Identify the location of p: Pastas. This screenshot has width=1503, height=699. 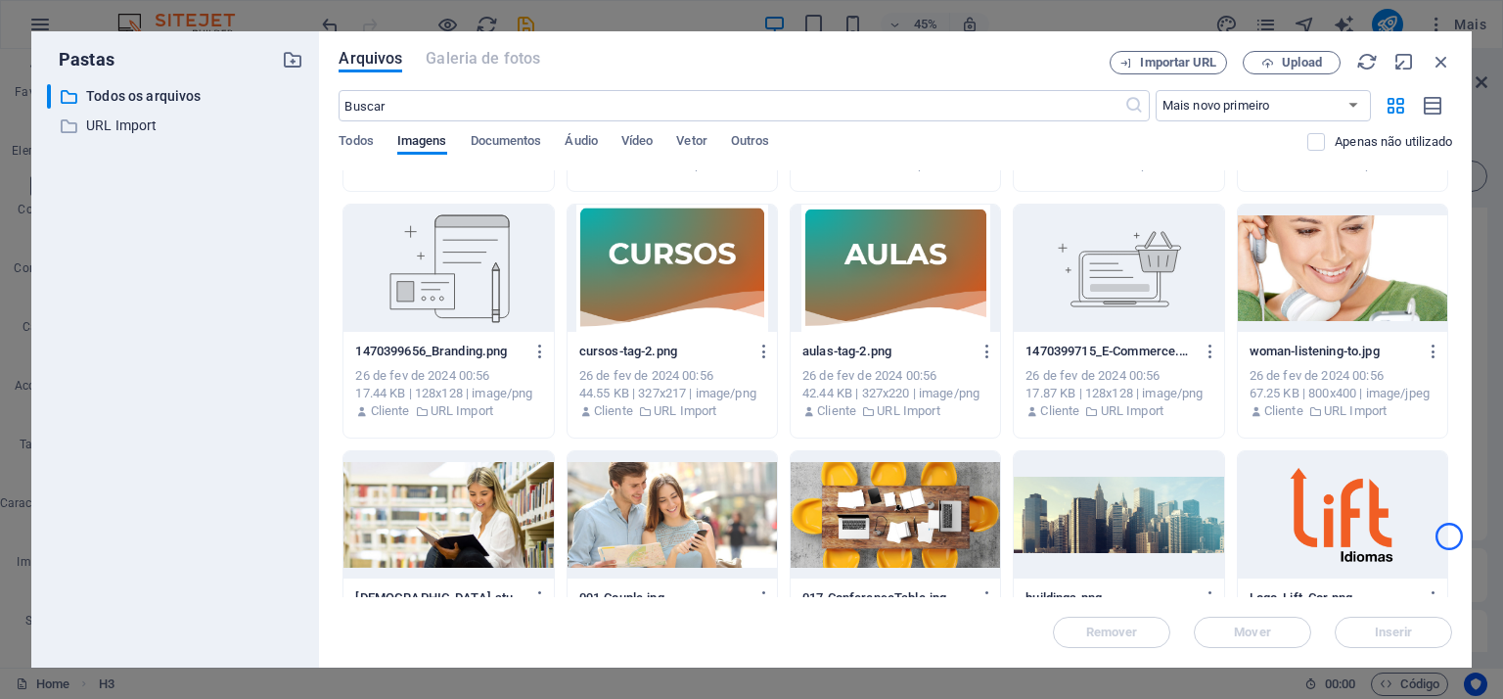
(80, 60).